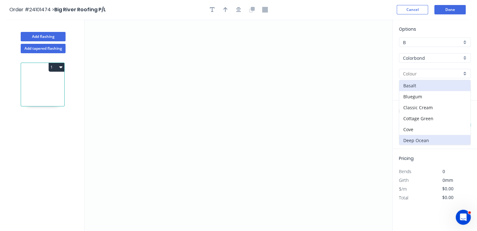  I want to click on span: Pricing, so click(406, 159).